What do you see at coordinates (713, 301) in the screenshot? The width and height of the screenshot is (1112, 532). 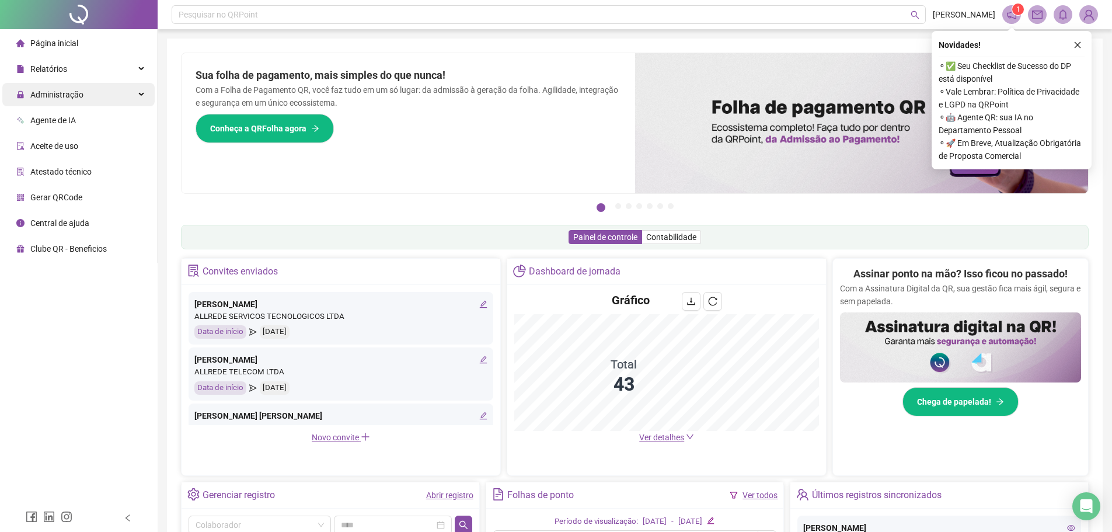 I see `span: reload` at bounding box center [713, 301].